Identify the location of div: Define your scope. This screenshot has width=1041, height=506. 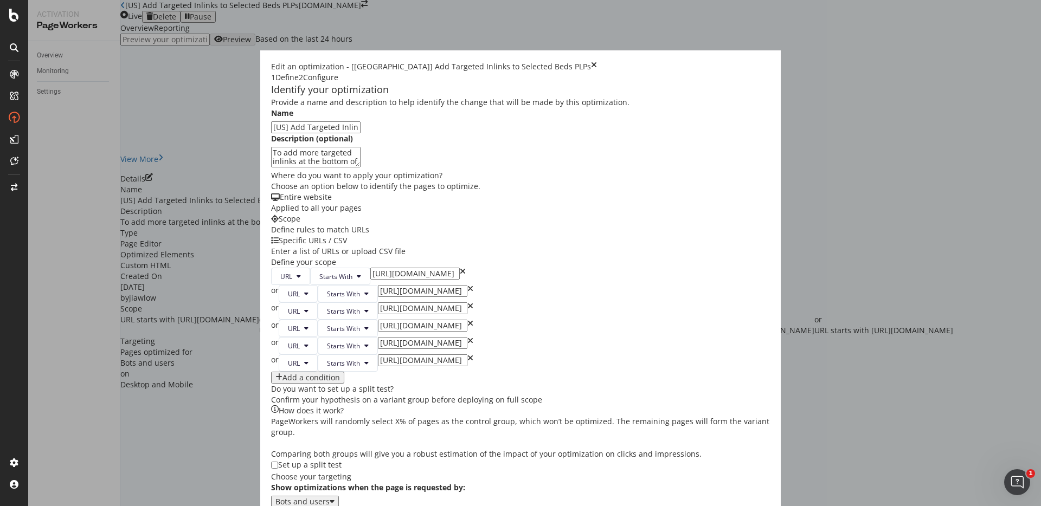
(520, 262).